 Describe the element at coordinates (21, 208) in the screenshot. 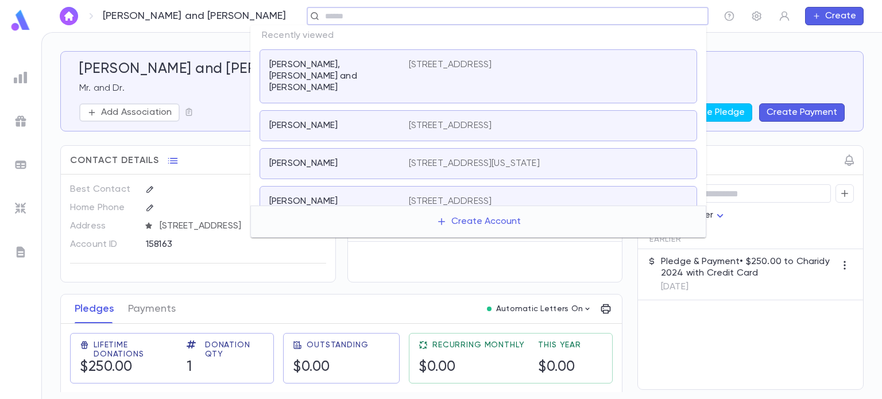

I see `img: imports_grey.530a8a0e642e233f2baf0ef88e8c9fcb.svg` at that location.